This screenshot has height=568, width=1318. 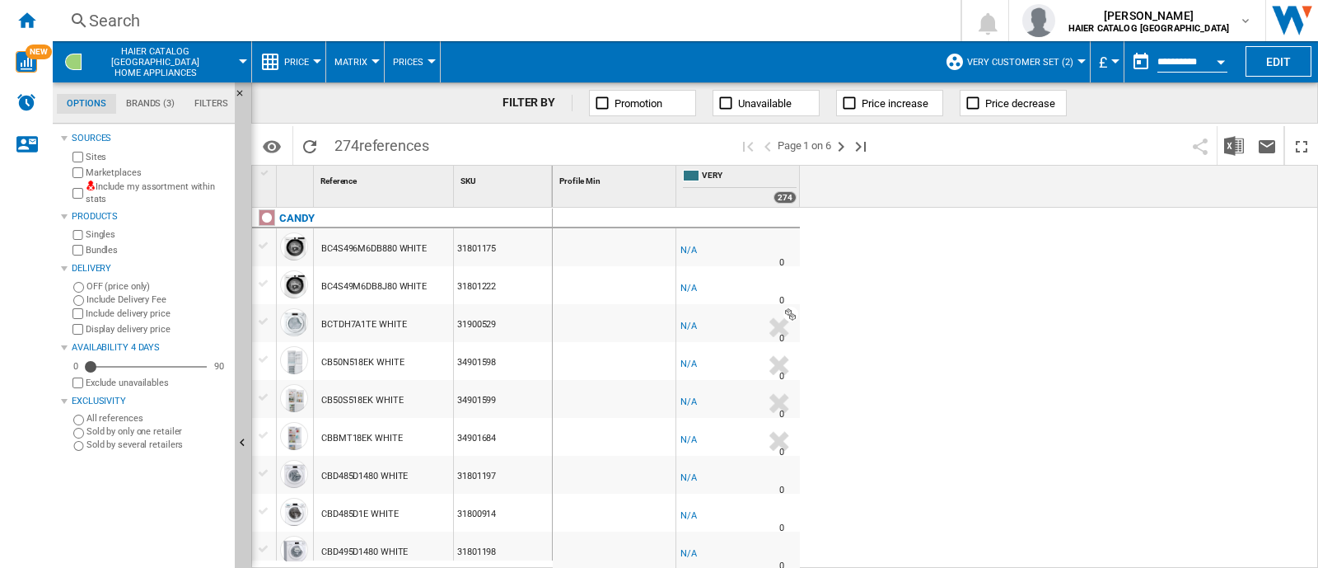 What do you see at coordinates (78, 300) in the screenshot?
I see `input: Include Delivery Fee` at bounding box center [78, 300].